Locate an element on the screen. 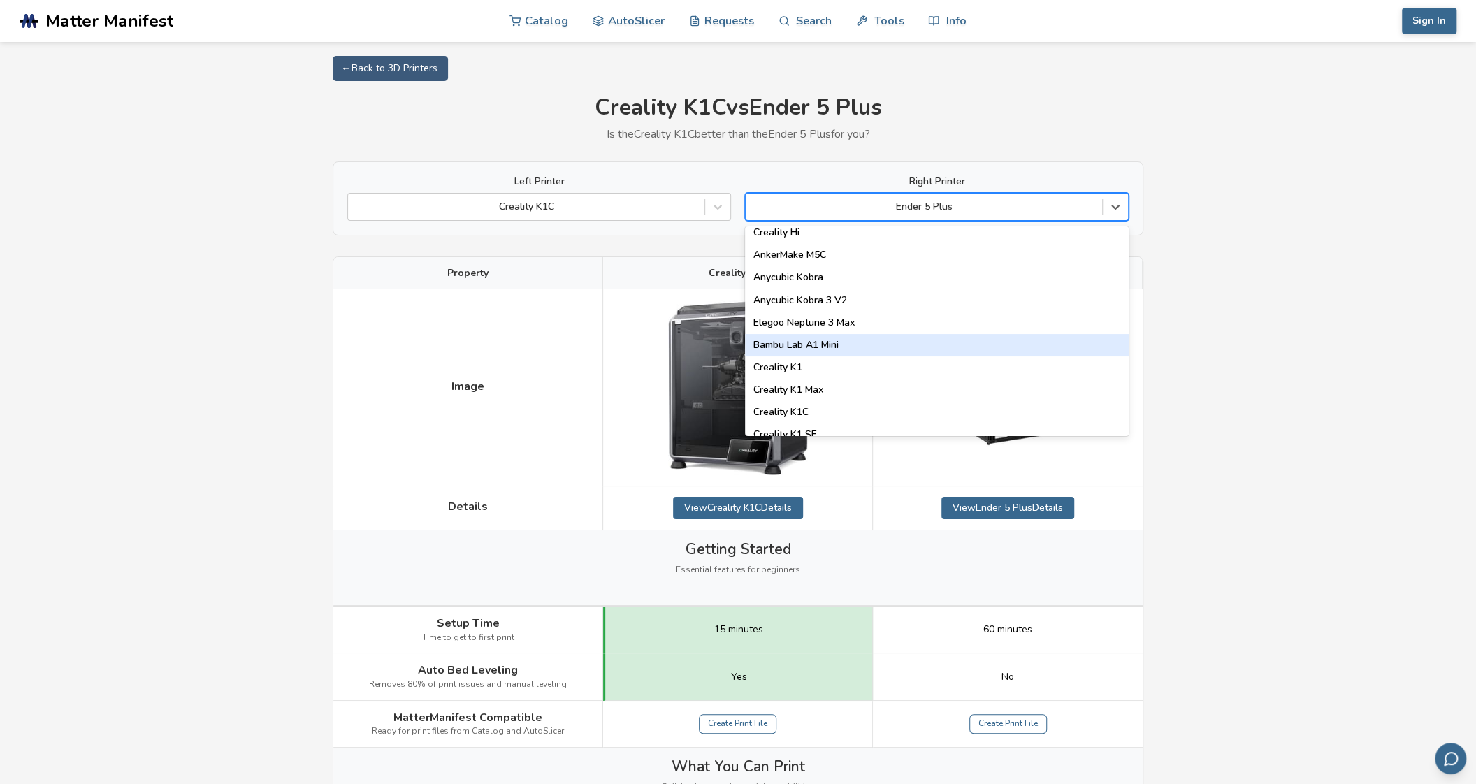 The height and width of the screenshot is (784, 1476). span: Matter Manifest is located at coordinates (109, 21).